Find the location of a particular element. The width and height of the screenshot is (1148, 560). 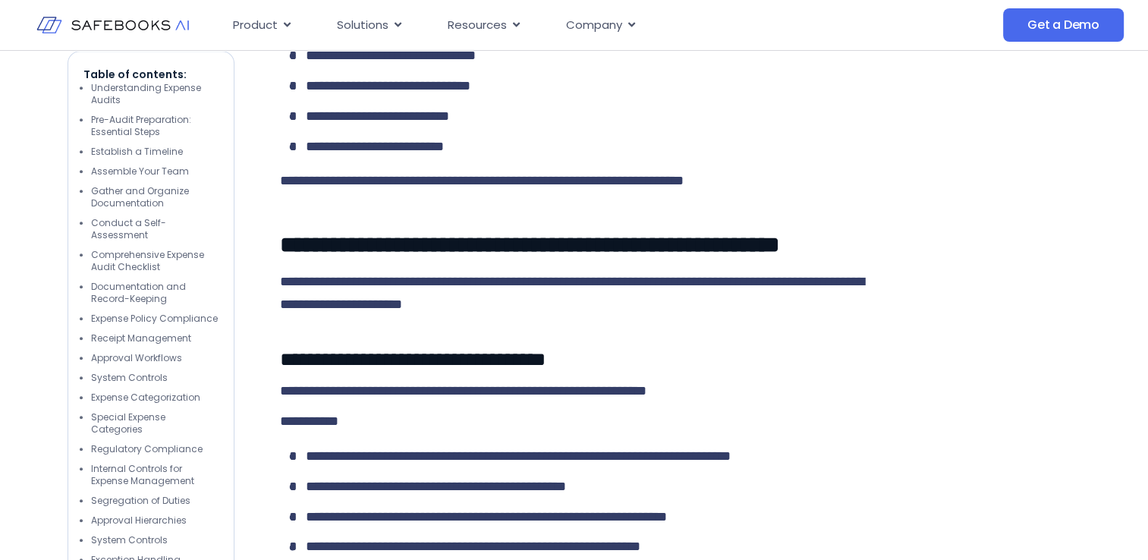

span: Resources is located at coordinates (477, 25).